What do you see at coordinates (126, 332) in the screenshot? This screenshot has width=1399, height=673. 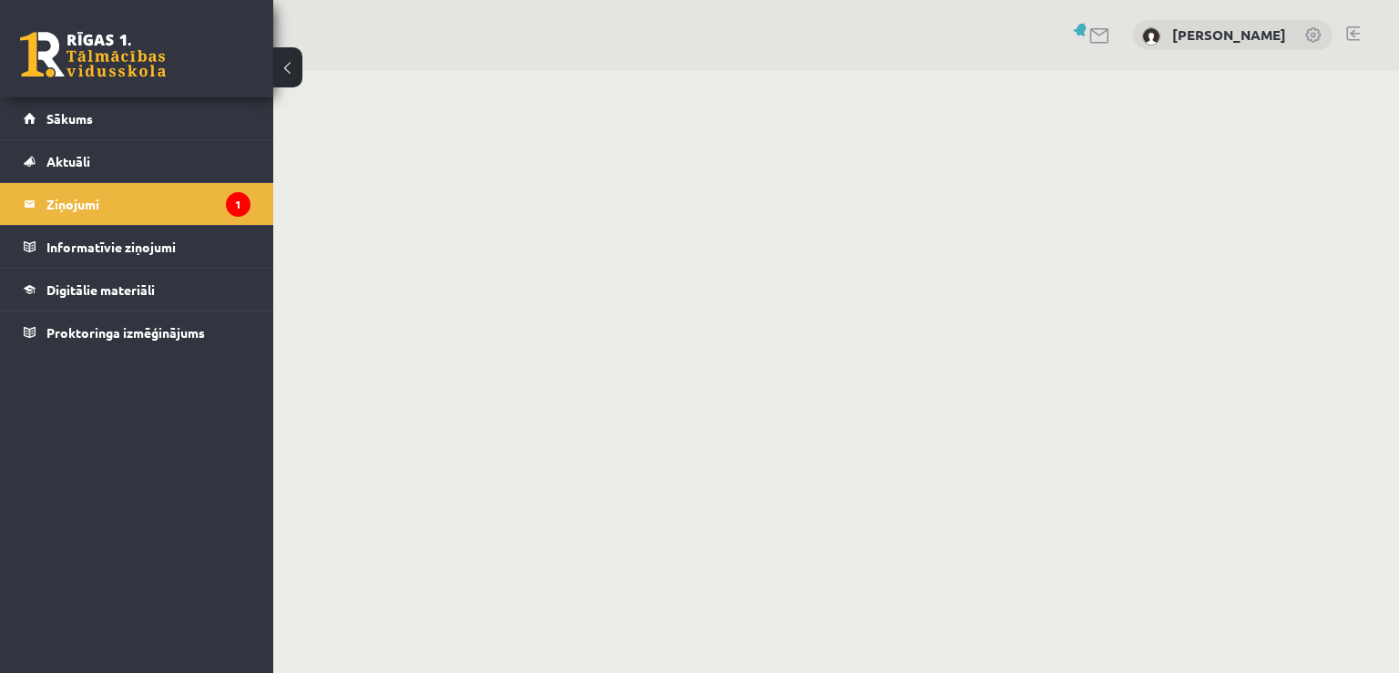 I see `span: Proktoringa izmēģinājums` at bounding box center [126, 332].